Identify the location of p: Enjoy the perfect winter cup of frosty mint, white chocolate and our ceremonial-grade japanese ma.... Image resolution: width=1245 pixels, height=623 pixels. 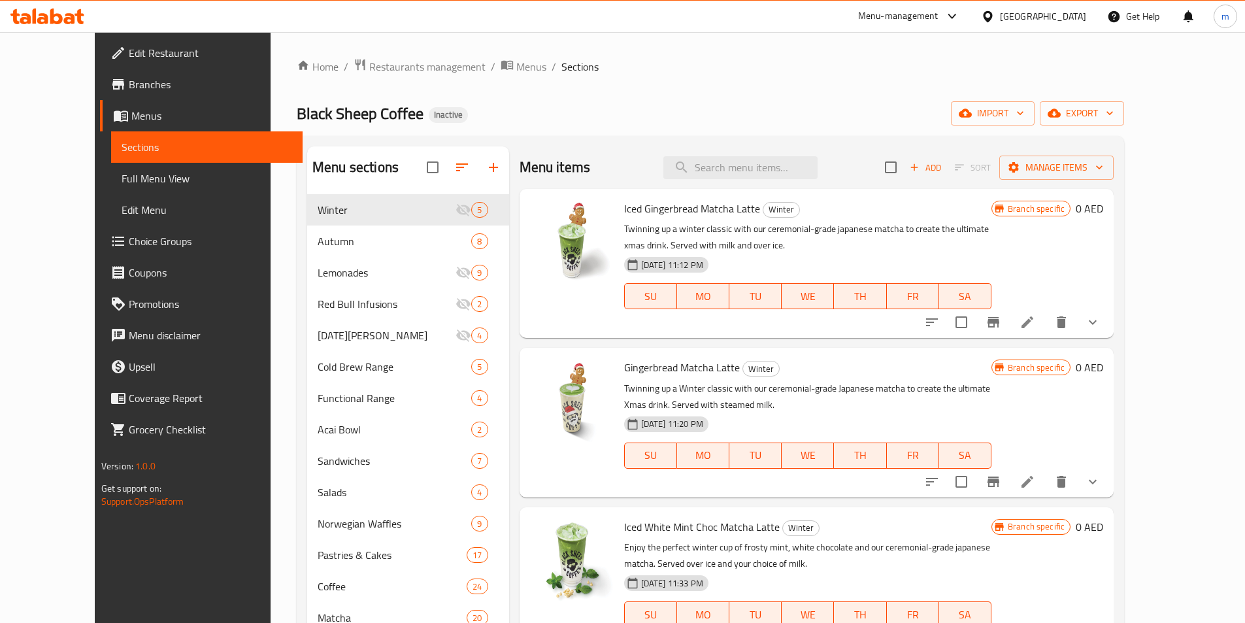
(808, 556).